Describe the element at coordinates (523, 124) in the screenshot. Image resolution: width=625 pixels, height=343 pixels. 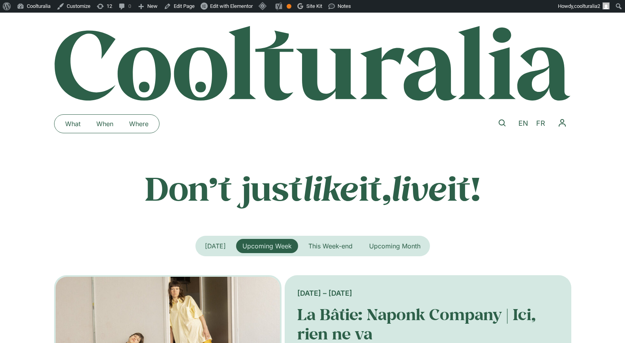
I see `a: EN` at that location.